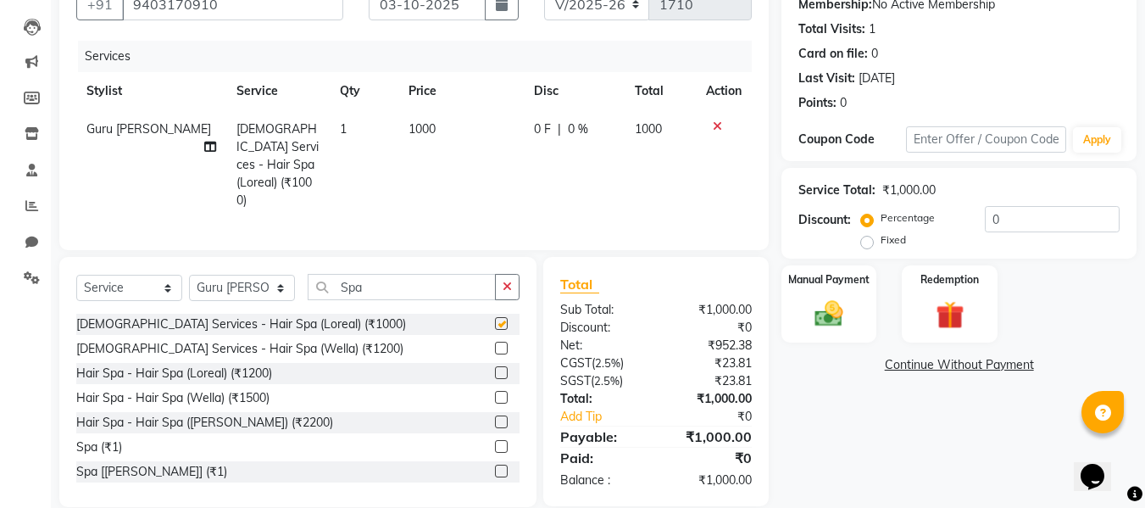 The height and width of the screenshot is (508, 1145). Describe the element at coordinates (833, 53) in the screenshot. I see `div: Card on file:` at that location.